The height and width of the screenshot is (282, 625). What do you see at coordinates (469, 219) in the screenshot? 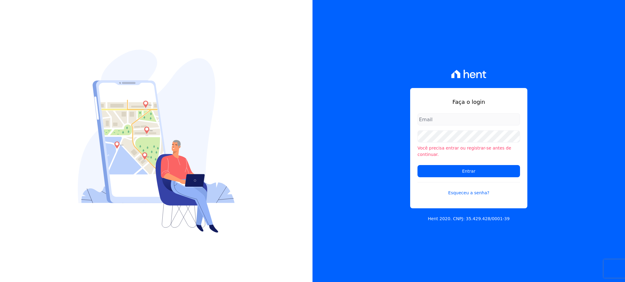
I see `p: Hent 2020. CNPJ: 35.429.428/0001-39` at bounding box center [469, 219].